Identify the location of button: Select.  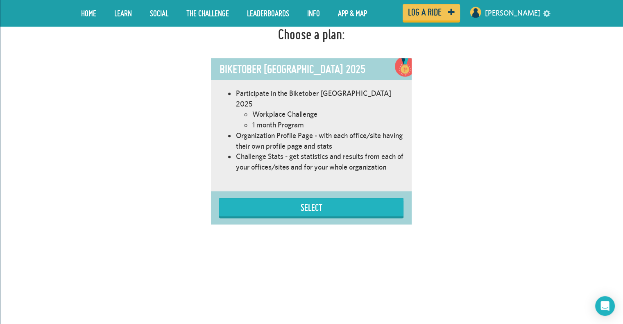
(311, 207).